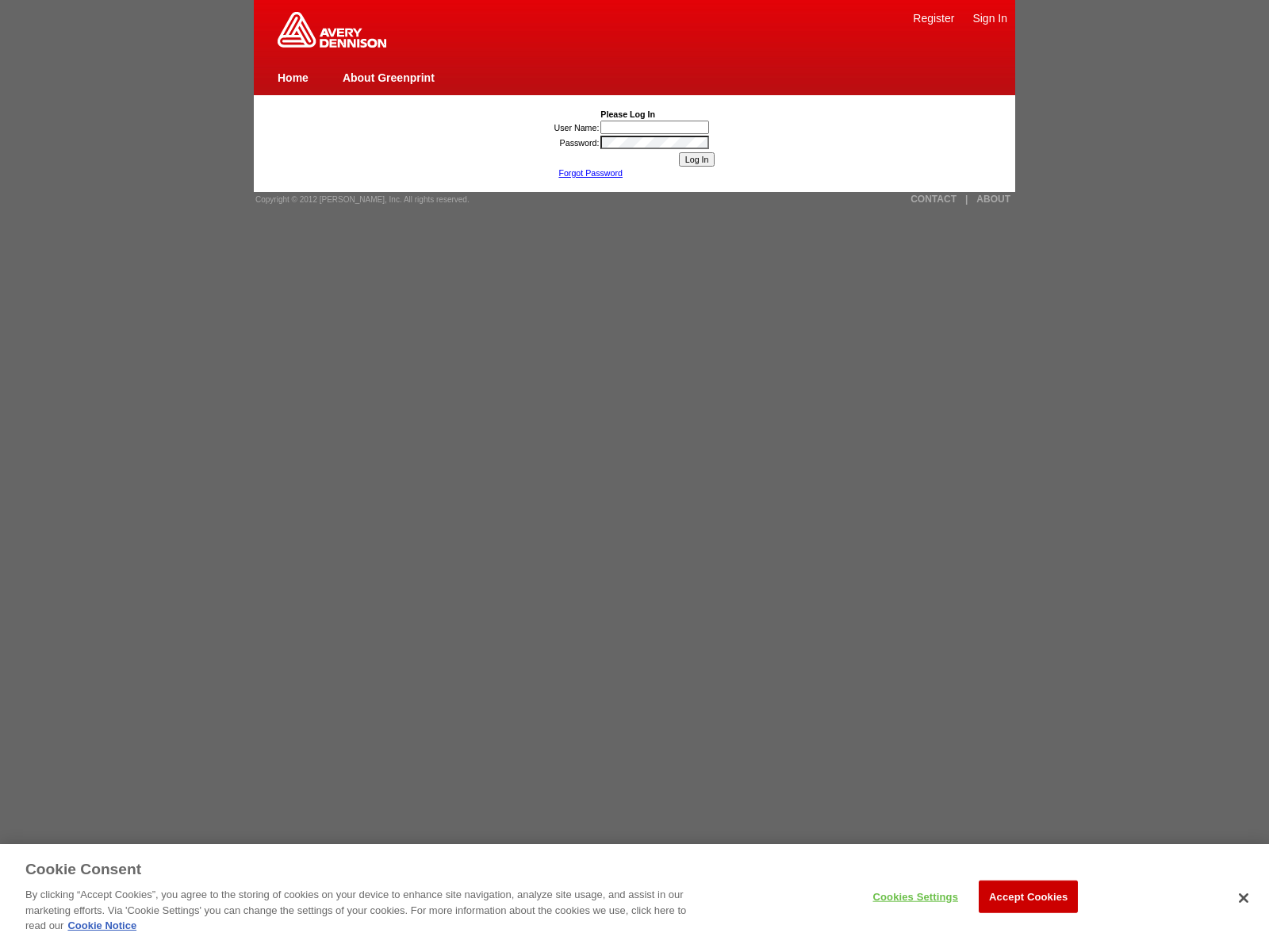 Image resolution: width=1269 pixels, height=952 pixels. Describe the element at coordinates (101, 925) in the screenshot. I see `a: Cookie Notice` at that location.